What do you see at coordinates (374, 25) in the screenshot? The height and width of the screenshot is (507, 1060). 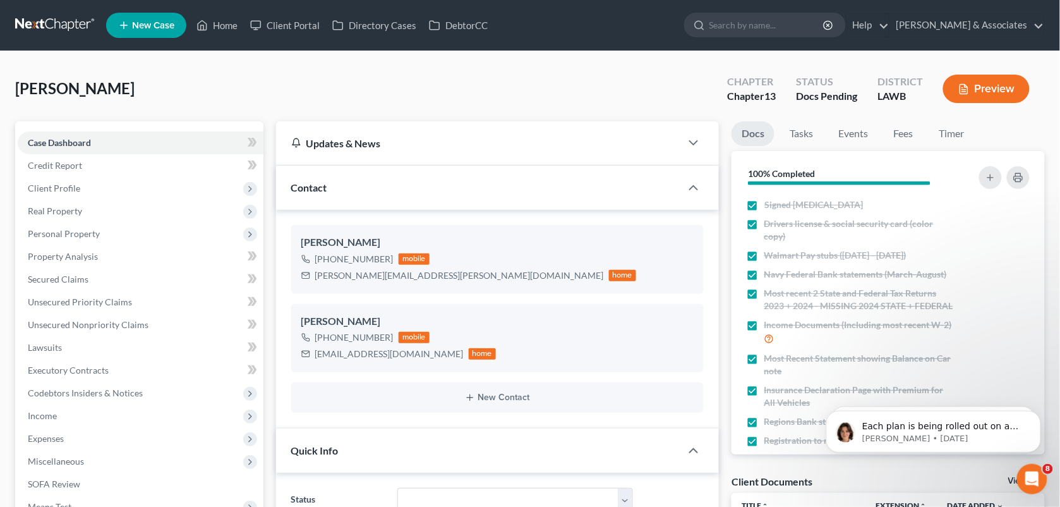 I see `a: Directory Cases` at bounding box center [374, 25].